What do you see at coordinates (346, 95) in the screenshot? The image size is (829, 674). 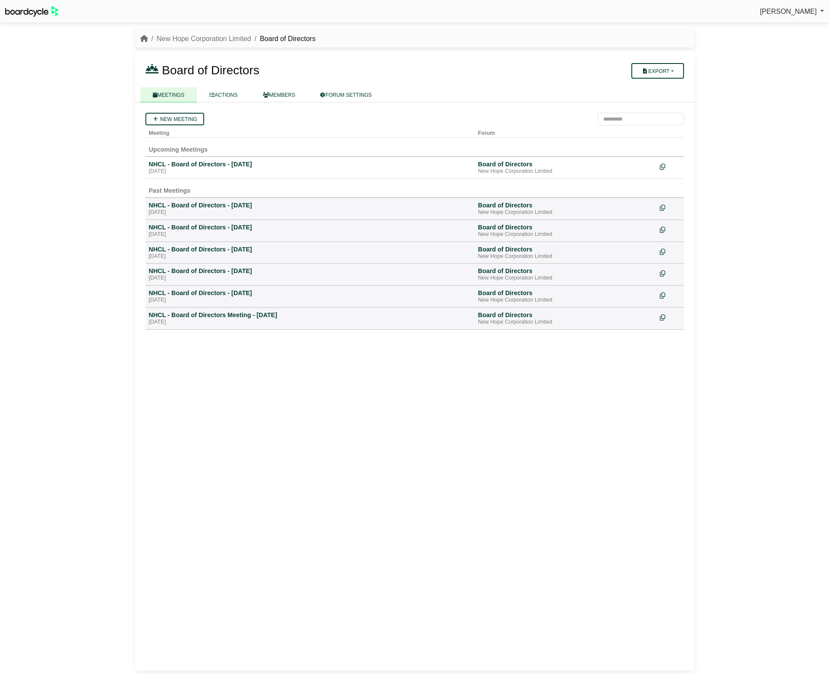 I see `a: FORUM SETTINGS` at bounding box center [346, 95].